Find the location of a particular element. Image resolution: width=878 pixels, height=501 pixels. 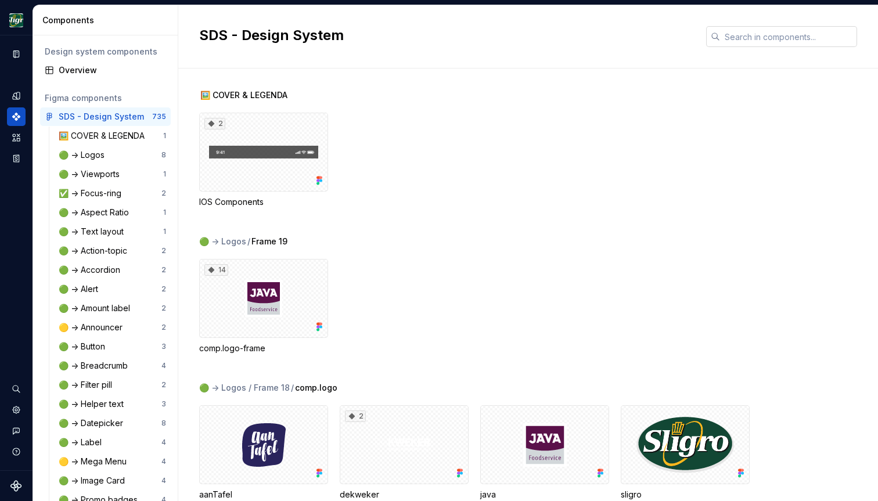

div: Storybook stories is located at coordinates (16, 159).